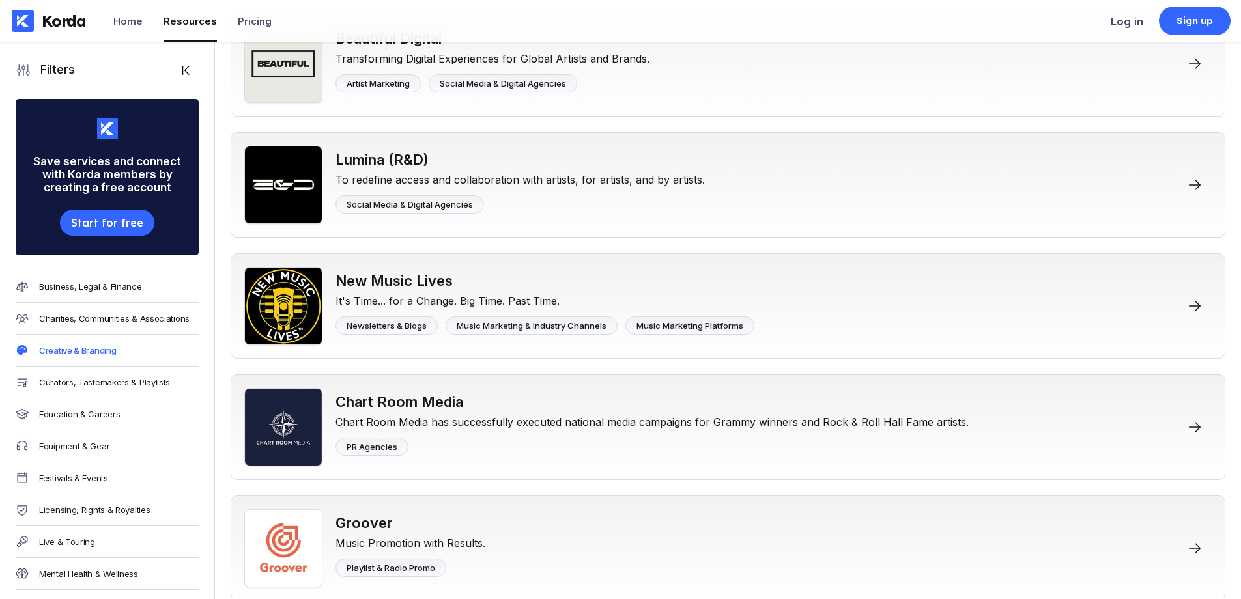  What do you see at coordinates (67, 542) in the screenshot?
I see `div: Live & Touring` at bounding box center [67, 542].